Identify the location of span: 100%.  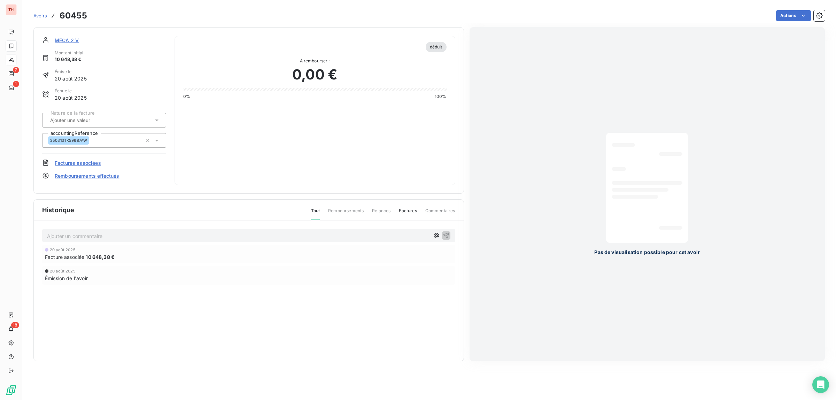
(441, 97).